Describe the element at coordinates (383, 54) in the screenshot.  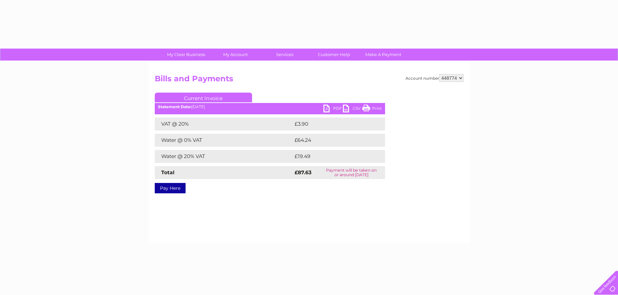
I see `a: Make A Payment` at that location.